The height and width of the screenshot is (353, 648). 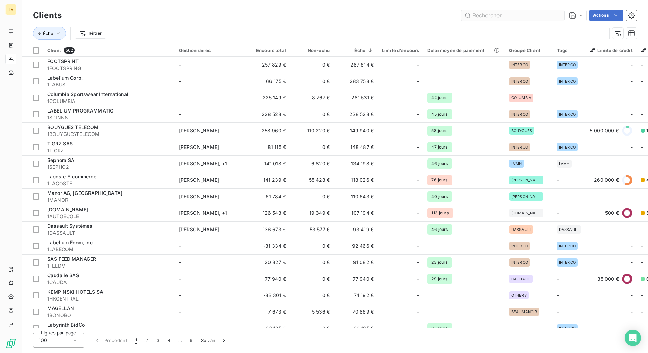 I want to click on span: Caudalie SAS, so click(x=63, y=275).